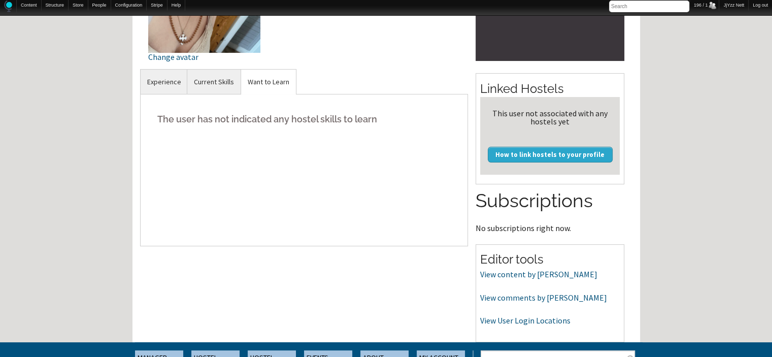 The width and height of the screenshot is (772, 357). Describe the element at coordinates (550, 154) in the screenshot. I see `a: How to link hostels to your profile` at that location.